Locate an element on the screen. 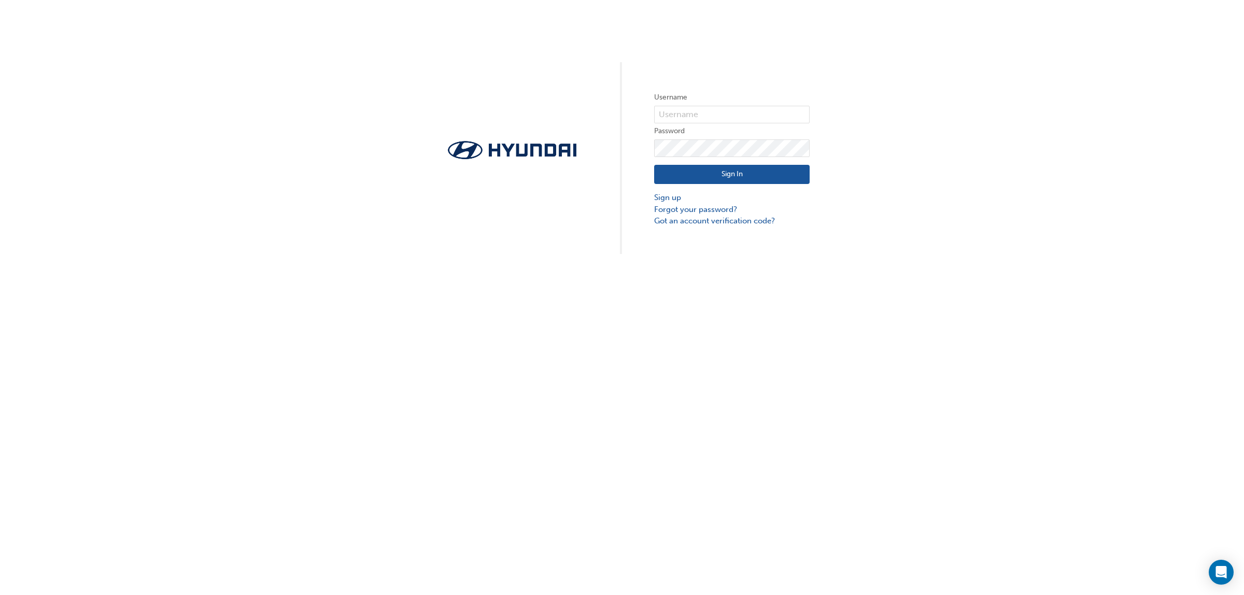  label: Username is located at coordinates (732, 97).